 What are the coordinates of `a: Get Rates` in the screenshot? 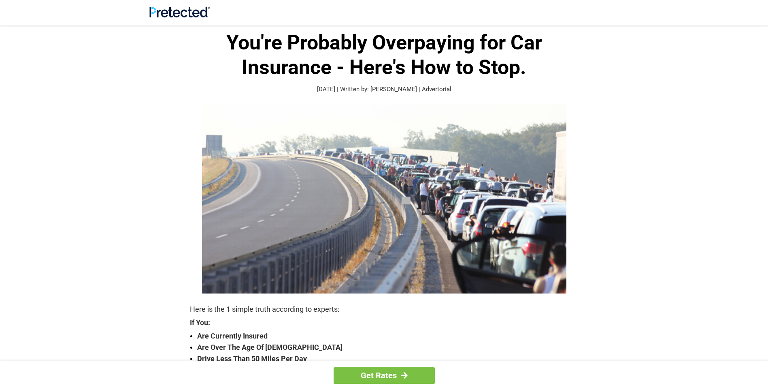 It's located at (384, 375).